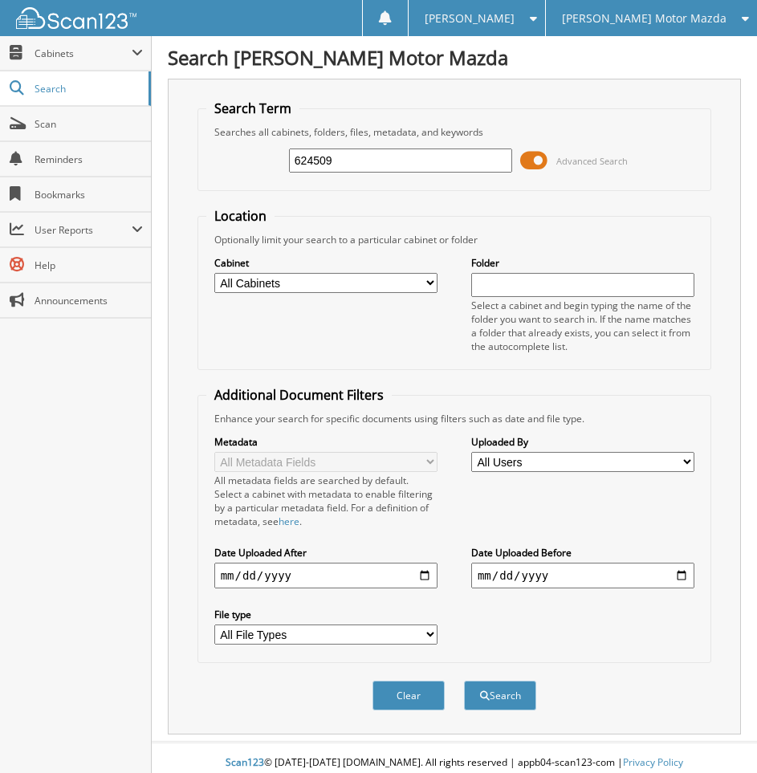 The height and width of the screenshot is (773, 757). I want to click on span: Announcements, so click(88, 300).